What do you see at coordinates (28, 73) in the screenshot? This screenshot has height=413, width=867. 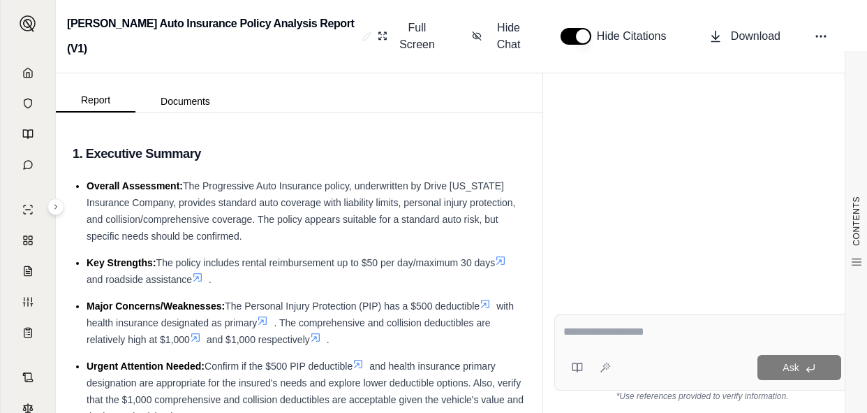 I see `a: Home` at bounding box center [28, 73].